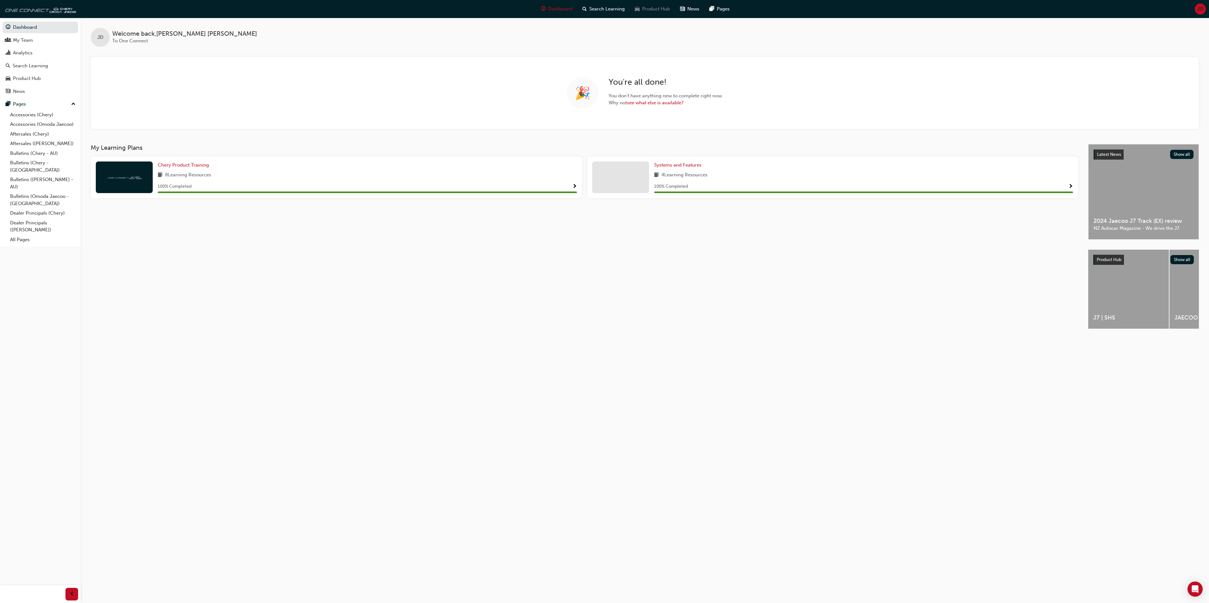 This screenshot has height=603, width=1209. I want to click on span: Why not, so click(666, 103).